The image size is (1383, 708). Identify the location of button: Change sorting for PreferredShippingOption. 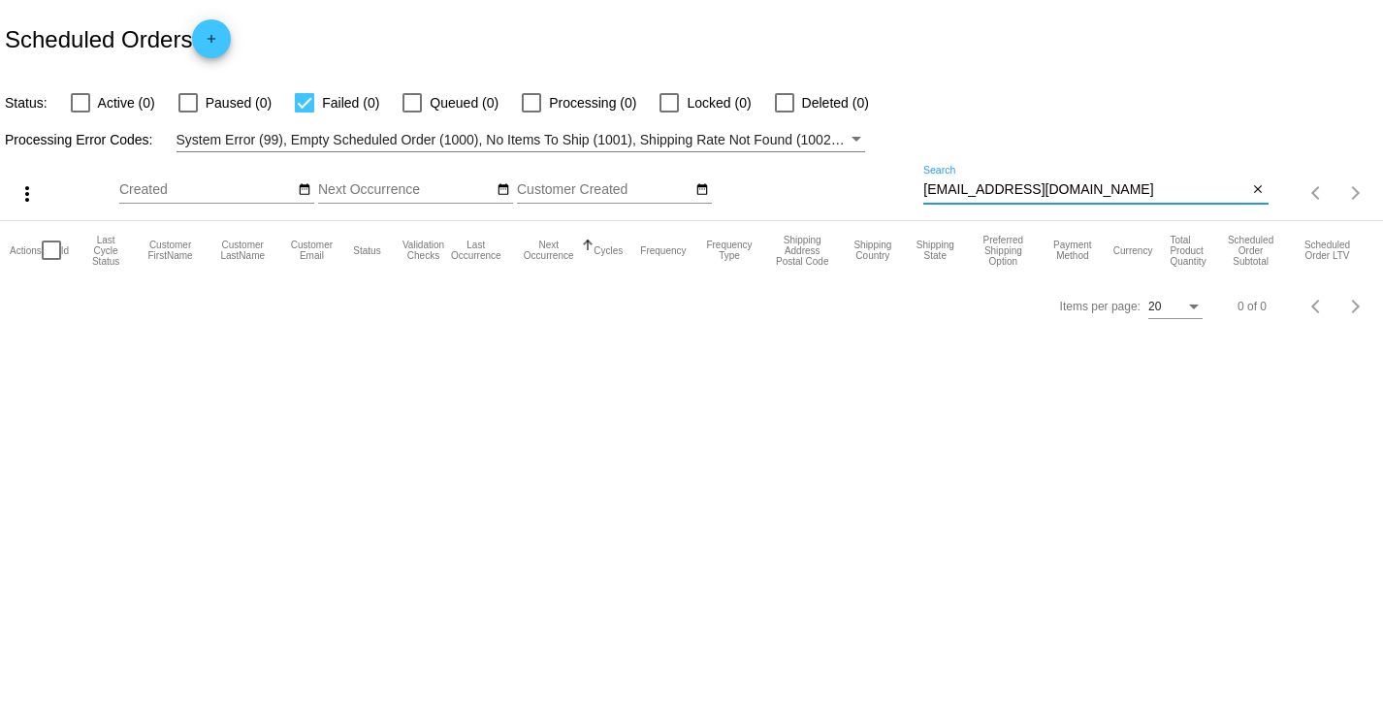
(1003, 250).